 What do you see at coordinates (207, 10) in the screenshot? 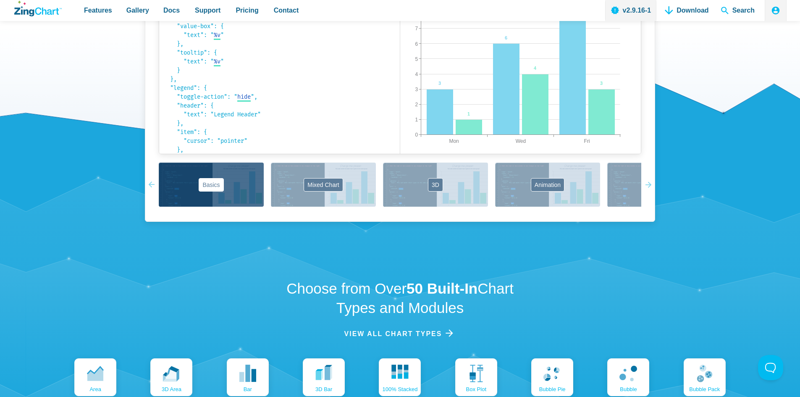
I see `span: Support` at bounding box center [207, 10].